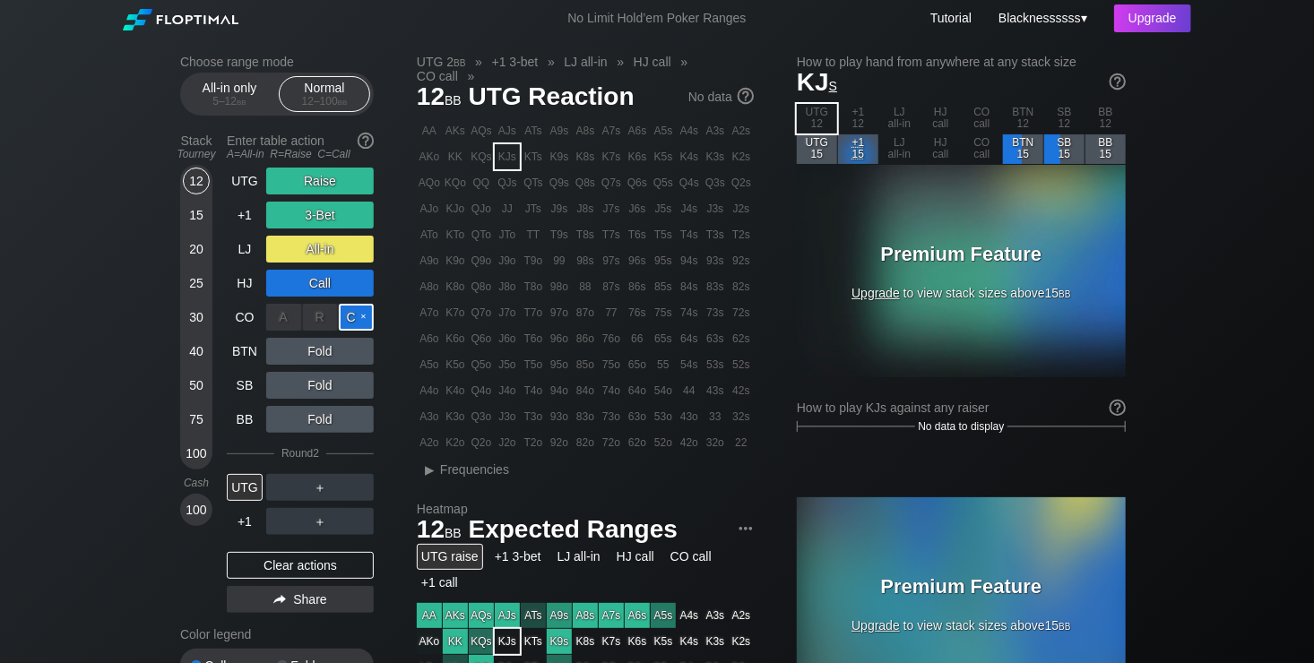 This screenshot has width=1314, height=663. What do you see at coordinates (585, 509) in the screenshot?
I see `h2: Heatmap` at bounding box center [585, 509].